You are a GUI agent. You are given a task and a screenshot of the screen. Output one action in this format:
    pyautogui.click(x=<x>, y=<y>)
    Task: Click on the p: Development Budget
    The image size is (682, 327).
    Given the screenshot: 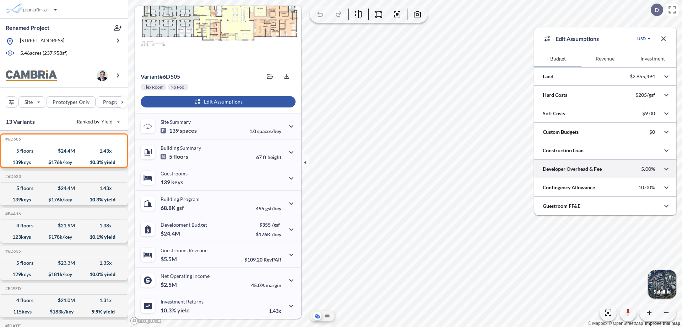 What is the action you would take?
    pyautogui.click(x=184, y=224)
    